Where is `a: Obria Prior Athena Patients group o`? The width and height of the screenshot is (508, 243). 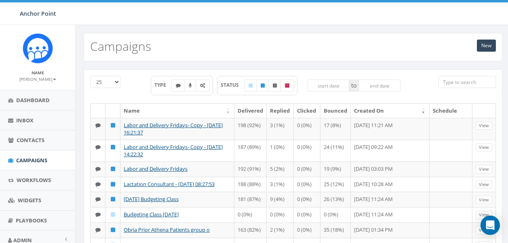
a: Obria Prior Athena Patients group o is located at coordinates (166, 230).